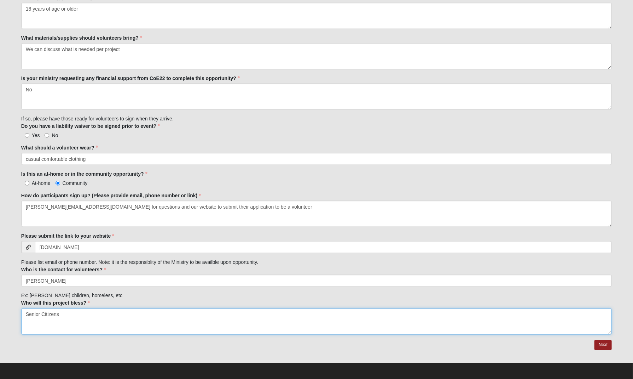  Describe the element at coordinates (64, 269) in the screenshot. I see `label: Who is the contact for volunteers?` at that location.